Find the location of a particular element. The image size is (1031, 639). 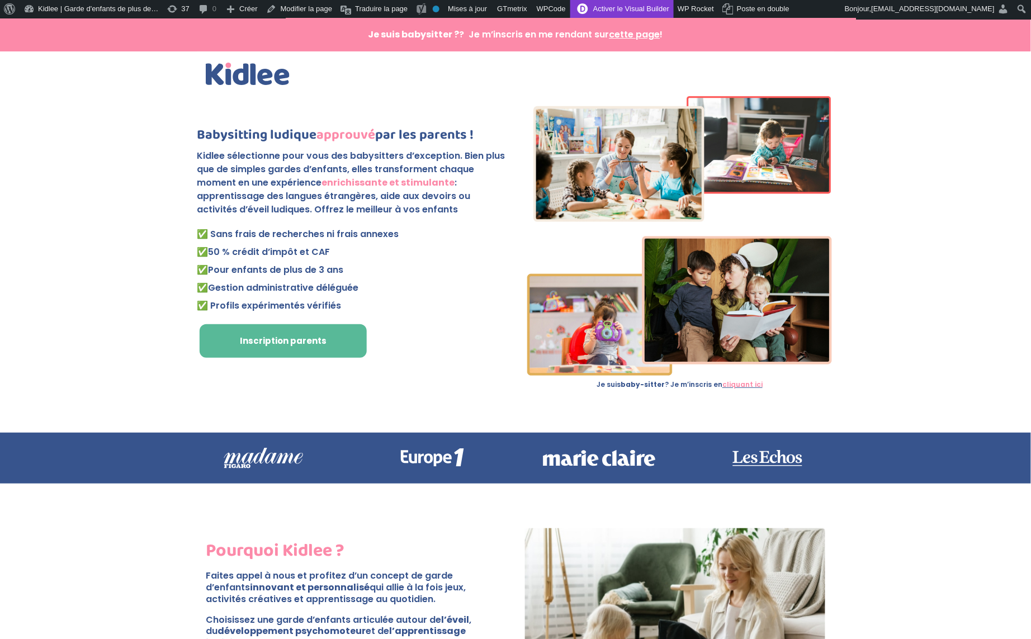

a: cliquant ici is located at coordinates (742, 384).